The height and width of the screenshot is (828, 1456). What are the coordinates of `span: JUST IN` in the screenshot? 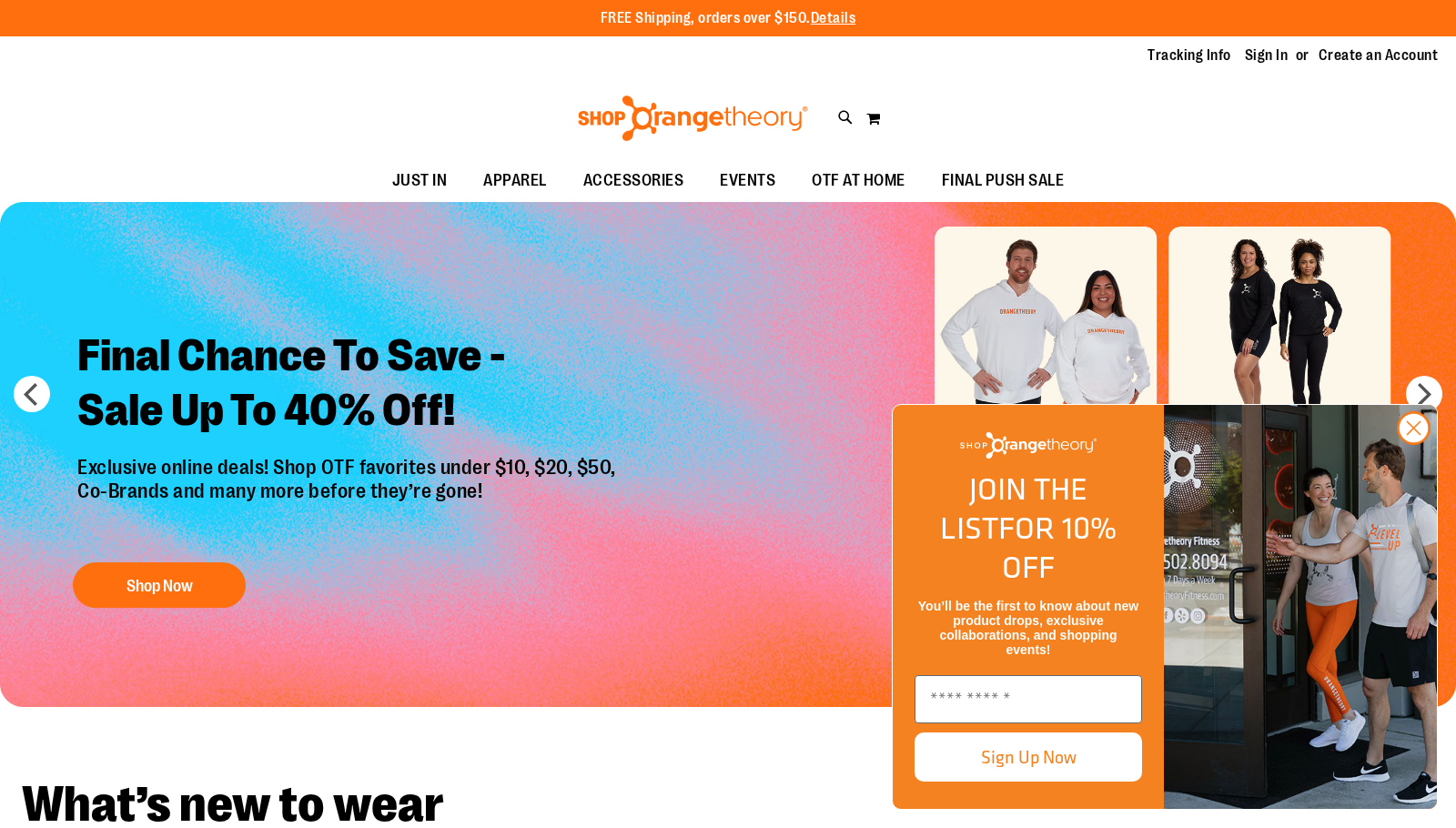 It's located at (420, 180).